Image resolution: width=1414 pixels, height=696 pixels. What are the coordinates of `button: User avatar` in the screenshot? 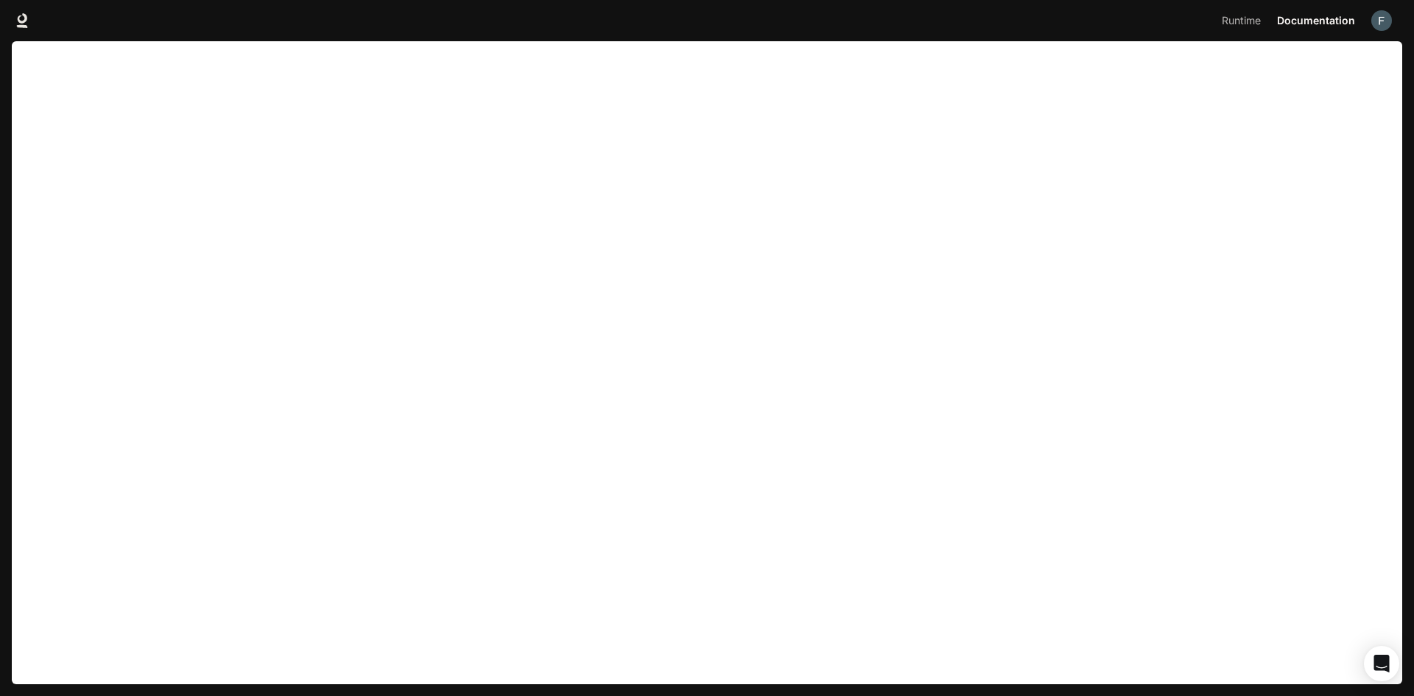 It's located at (1381, 21).